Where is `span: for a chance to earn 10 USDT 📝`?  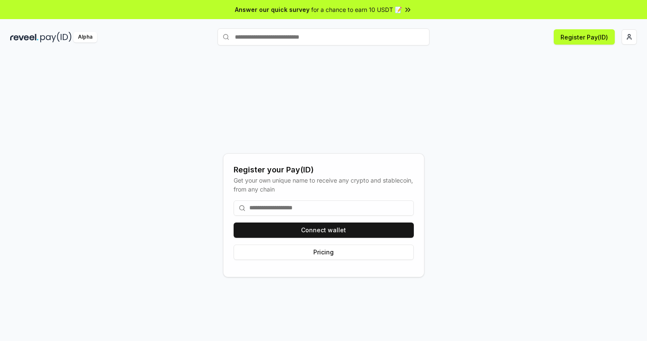 span: for a chance to earn 10 USDT 📝 is located at coordinates (357, 9).